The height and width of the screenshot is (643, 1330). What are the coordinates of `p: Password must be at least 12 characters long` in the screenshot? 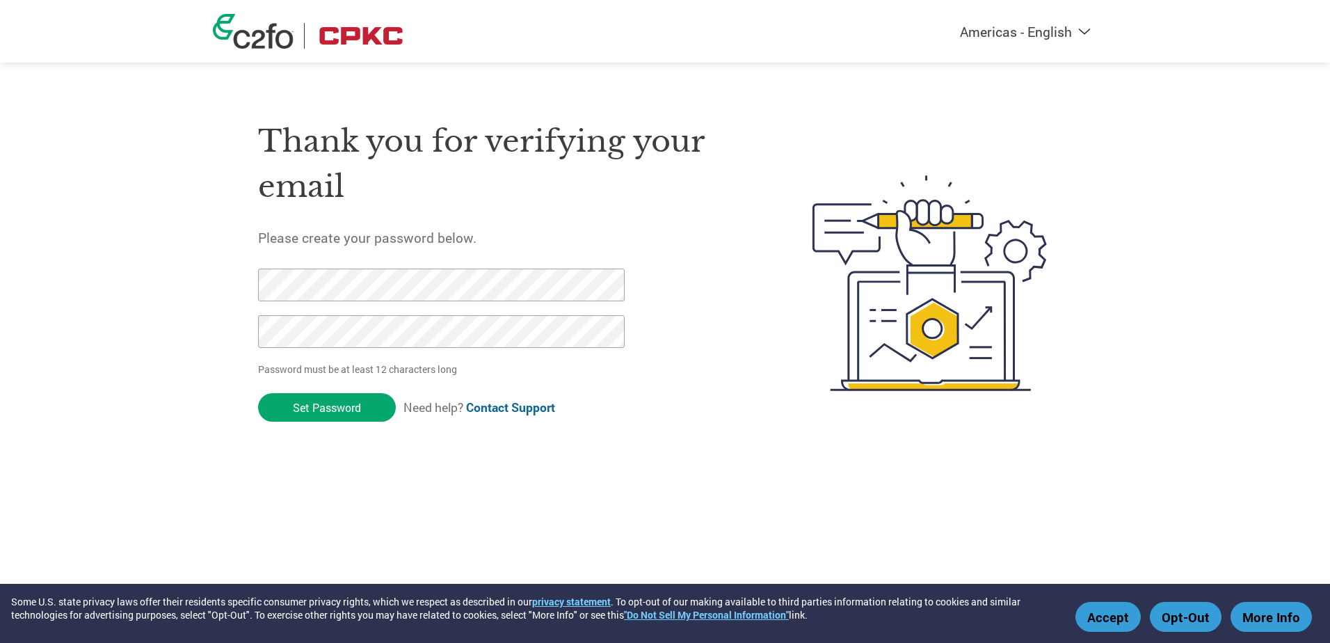 It's located at (444, 369).